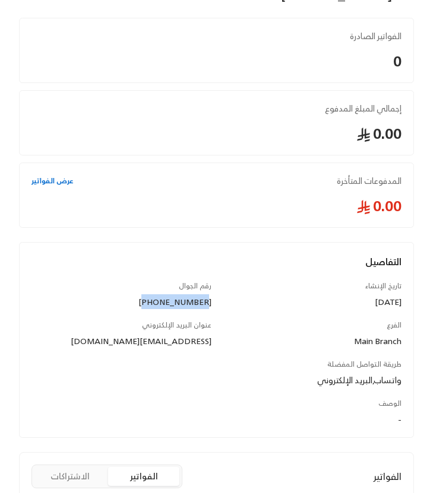 The height and width of the screenshot is (493, 433). What do you see at coordinates (195, 285) in the screenshot?
I see `span: رقم الجوال` at bounding box center [195, 285].